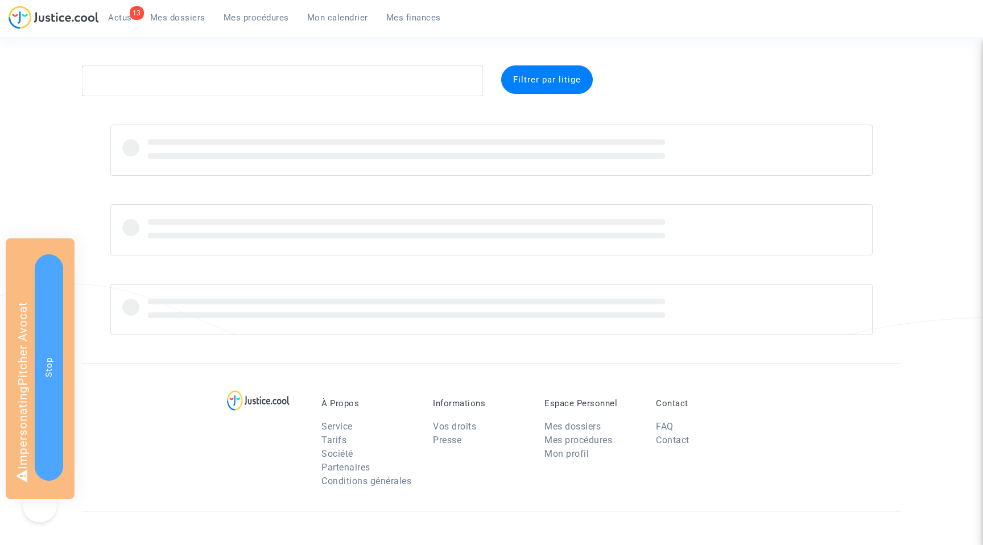 The width and height of the screenshot is (983, 545). I want to click on span: Mes finances, so click(414, 18).